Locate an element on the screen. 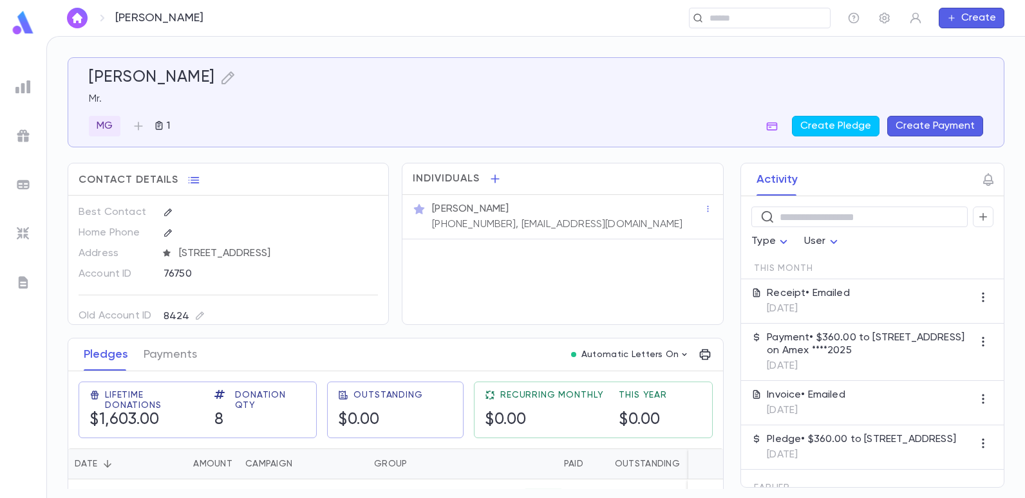  p: Mr. is located at coordinates (536, 99).